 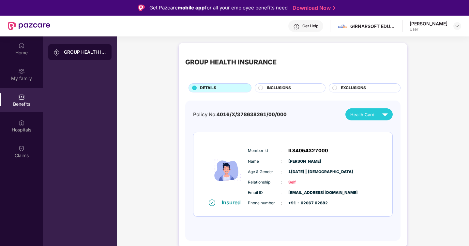 What do you see at coordinates (308, 151) in the screenshot?
I see `span: IL84054327000` at bounding box center [308, 151].